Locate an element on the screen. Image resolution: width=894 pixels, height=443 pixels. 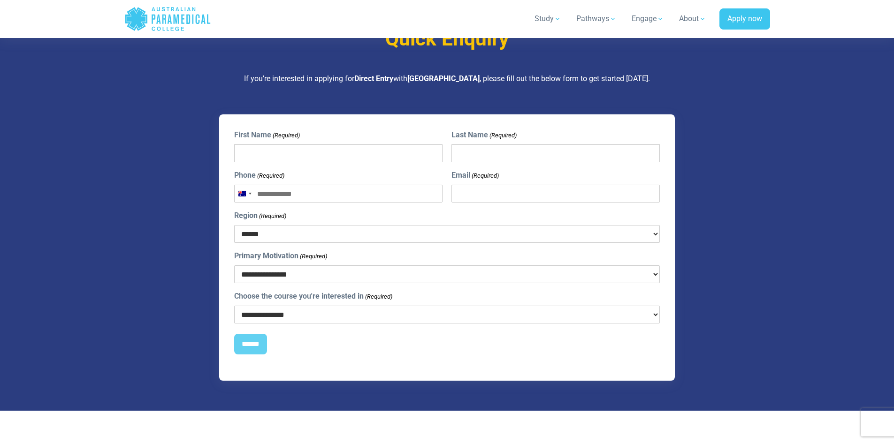
label: Choose the course you're interested in is located at coordinates (313, 297).